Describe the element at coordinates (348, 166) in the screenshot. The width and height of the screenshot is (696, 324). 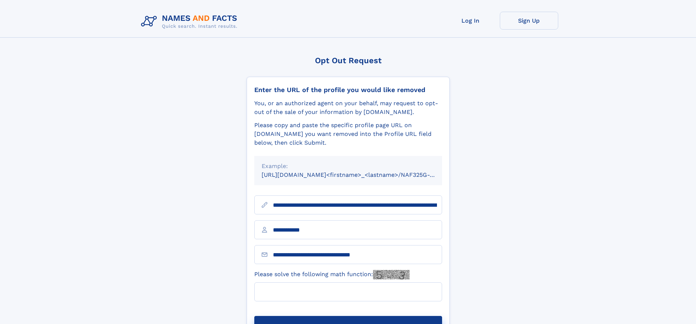
I see `div: Example:` at that location.